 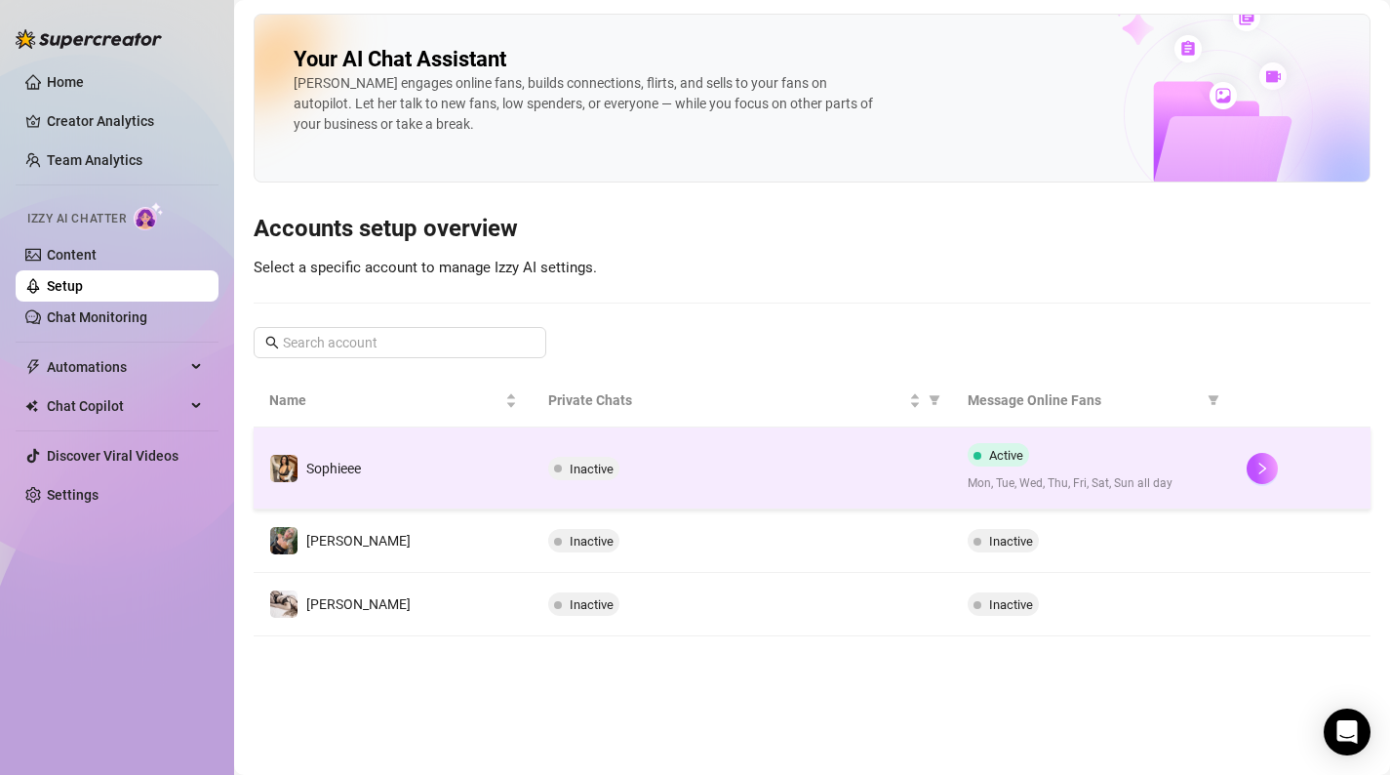 What do you see at coordinates (148, 216) in the screenshot?
I see `img: AI Chatter` at bounding box center [148, 216].